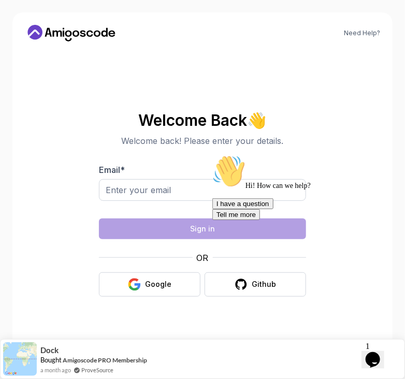 The width and height of the screenshot is (405, 379). Describe the element at coordinates (112, 170) in the screenshot. I see `label: Email *` at that location.